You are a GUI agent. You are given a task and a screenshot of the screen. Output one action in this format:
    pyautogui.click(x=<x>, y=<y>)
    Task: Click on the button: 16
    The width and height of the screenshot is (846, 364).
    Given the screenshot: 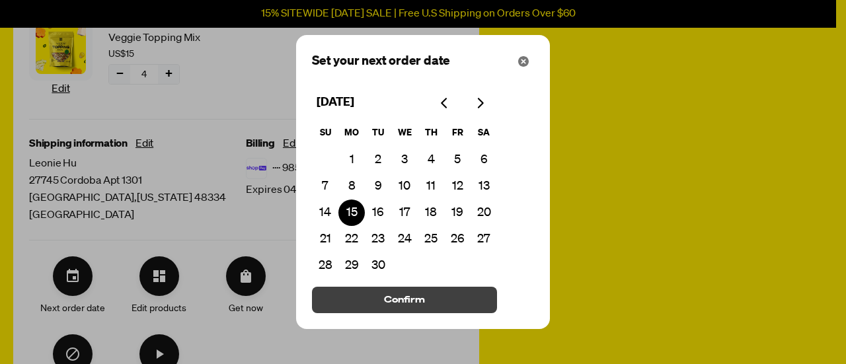 What is the action you would take?
    pyautogui.click(x=378, y=213)
    